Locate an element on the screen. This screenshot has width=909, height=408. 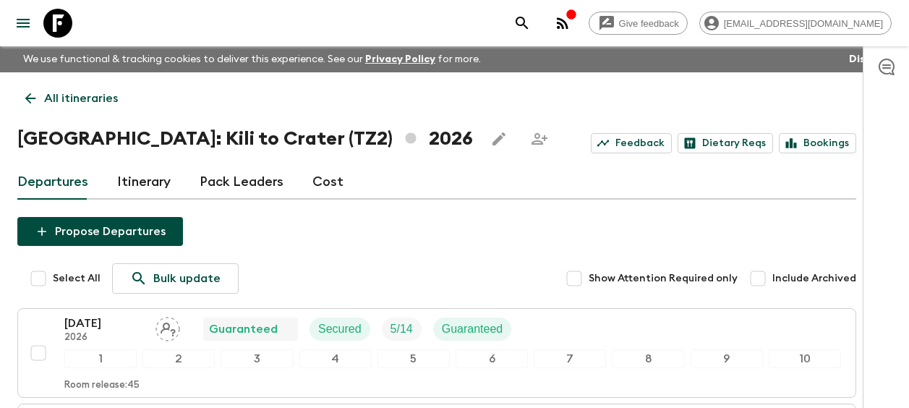
span: Show Attention Required only is located at coordinates (663, 278).